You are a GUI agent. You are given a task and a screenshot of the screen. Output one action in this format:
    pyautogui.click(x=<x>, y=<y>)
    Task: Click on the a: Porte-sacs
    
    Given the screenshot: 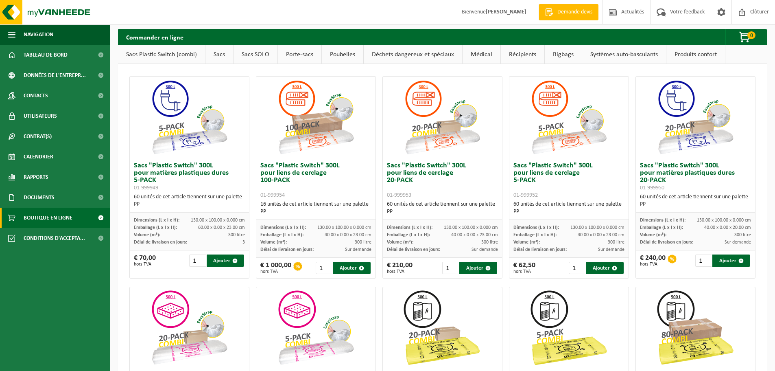 What is the action you would take?
    pyautogui.click(x=300, y=55)
    